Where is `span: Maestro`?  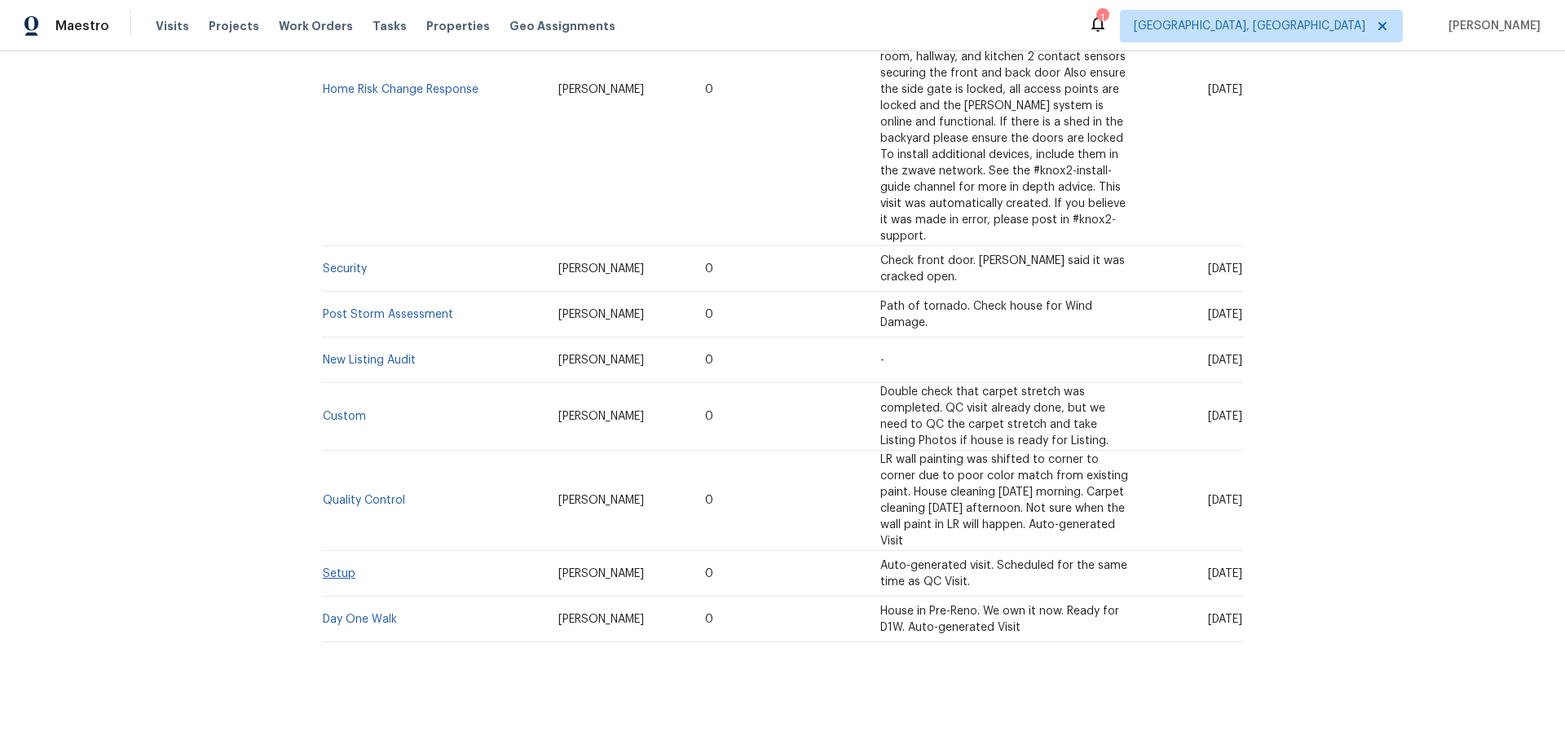
span: Maestro is located at coordinates (82, 26).